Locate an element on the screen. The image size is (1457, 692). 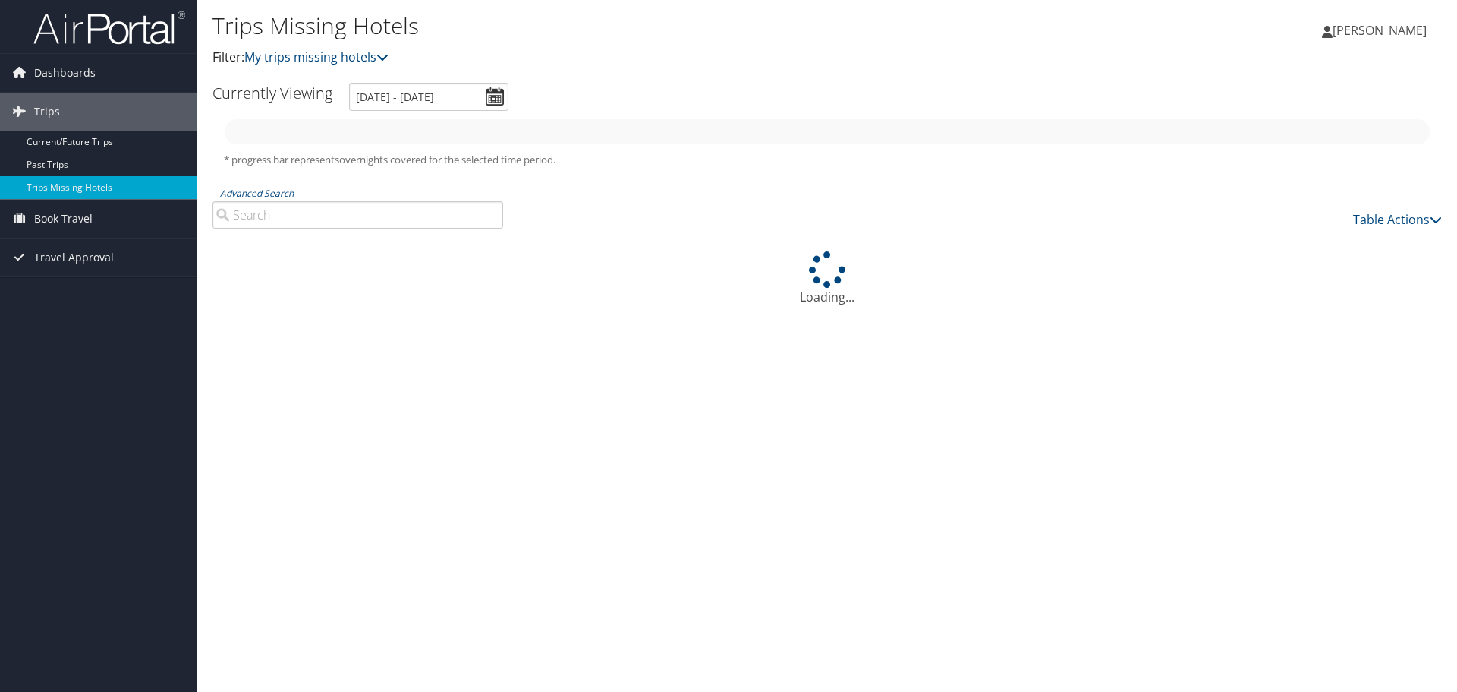
span: Travel Approval is located at coordinates (74, 257).